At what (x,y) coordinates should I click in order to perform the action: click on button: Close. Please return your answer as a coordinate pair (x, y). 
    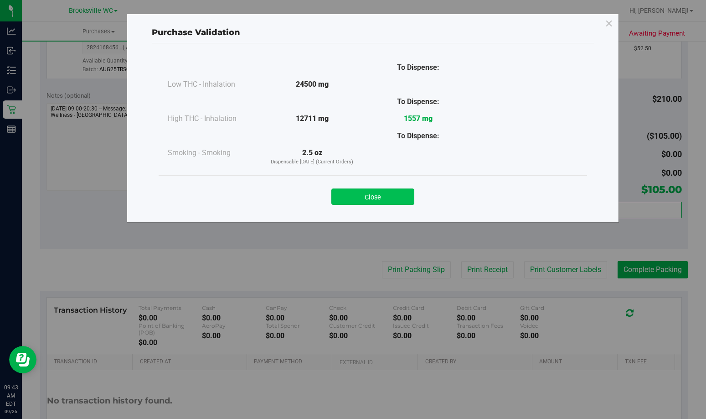
    Looking at the image, I should click on (373, 197).